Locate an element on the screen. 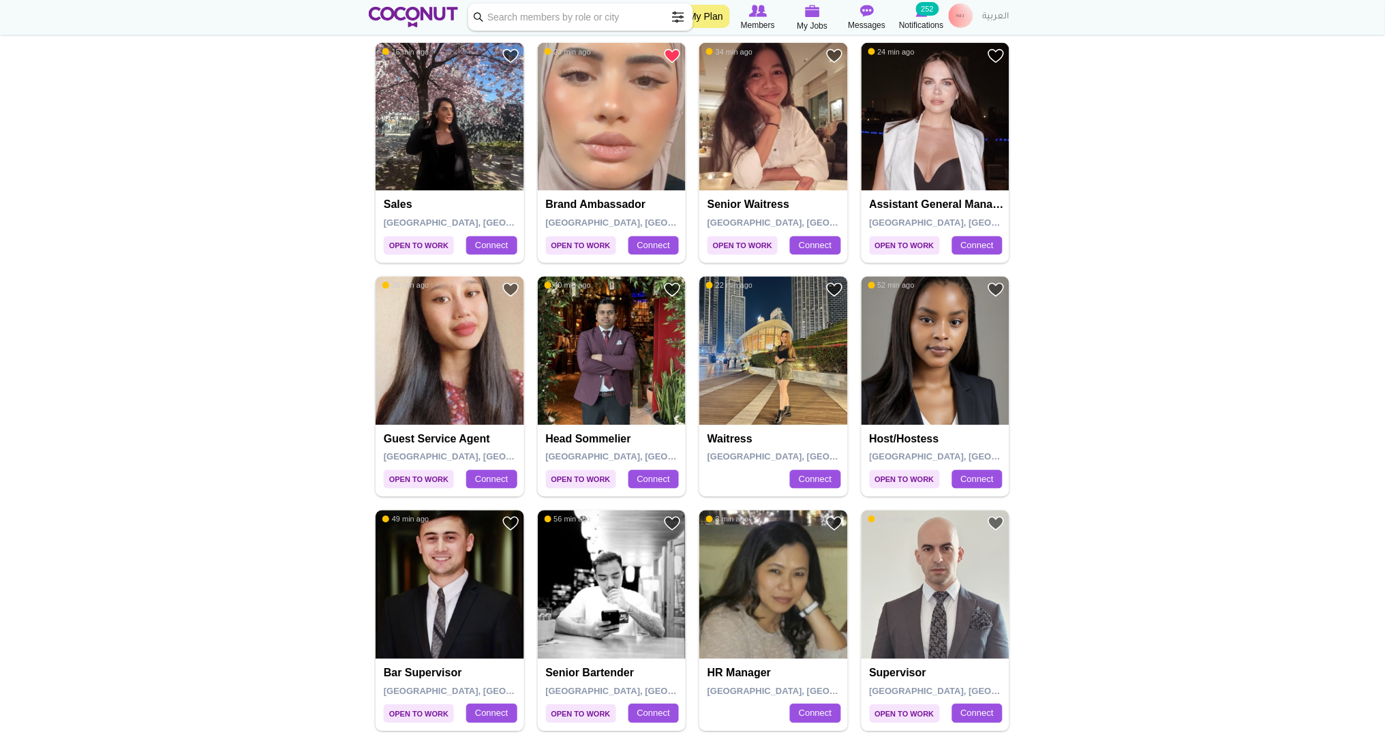 The image size is (1385, 739). h4: Guest Service Agent is located at coordinates (451, 439).